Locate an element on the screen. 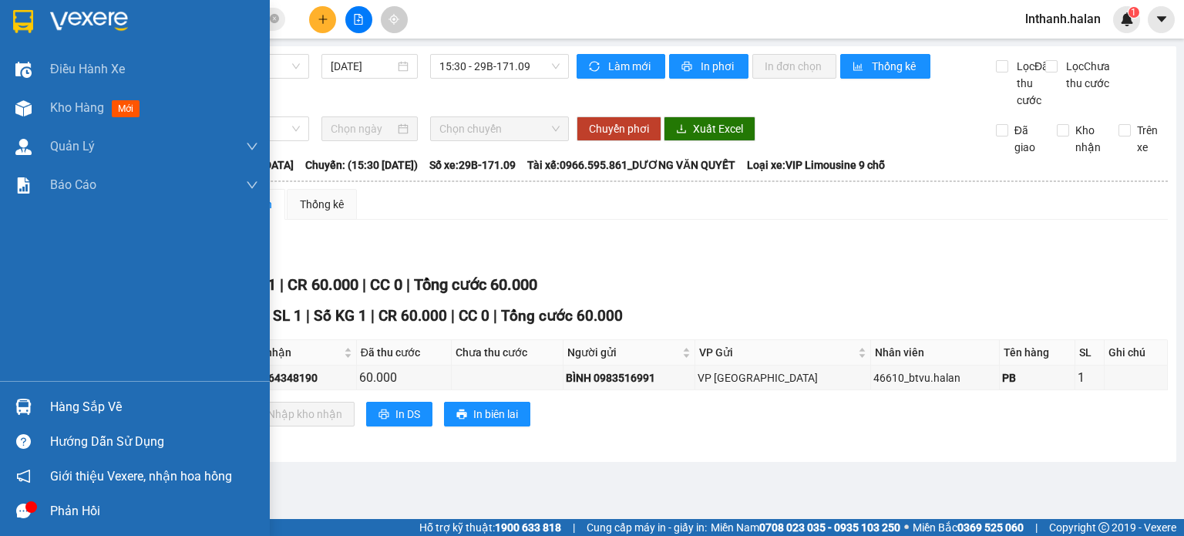 The height and width of the screenshot is (536, 1184). span: mới is located at coordinates (126, 109).